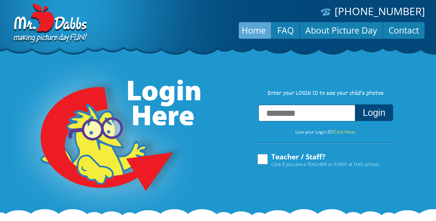  I want to click on img: Dabbs Company, so click(50, 24).